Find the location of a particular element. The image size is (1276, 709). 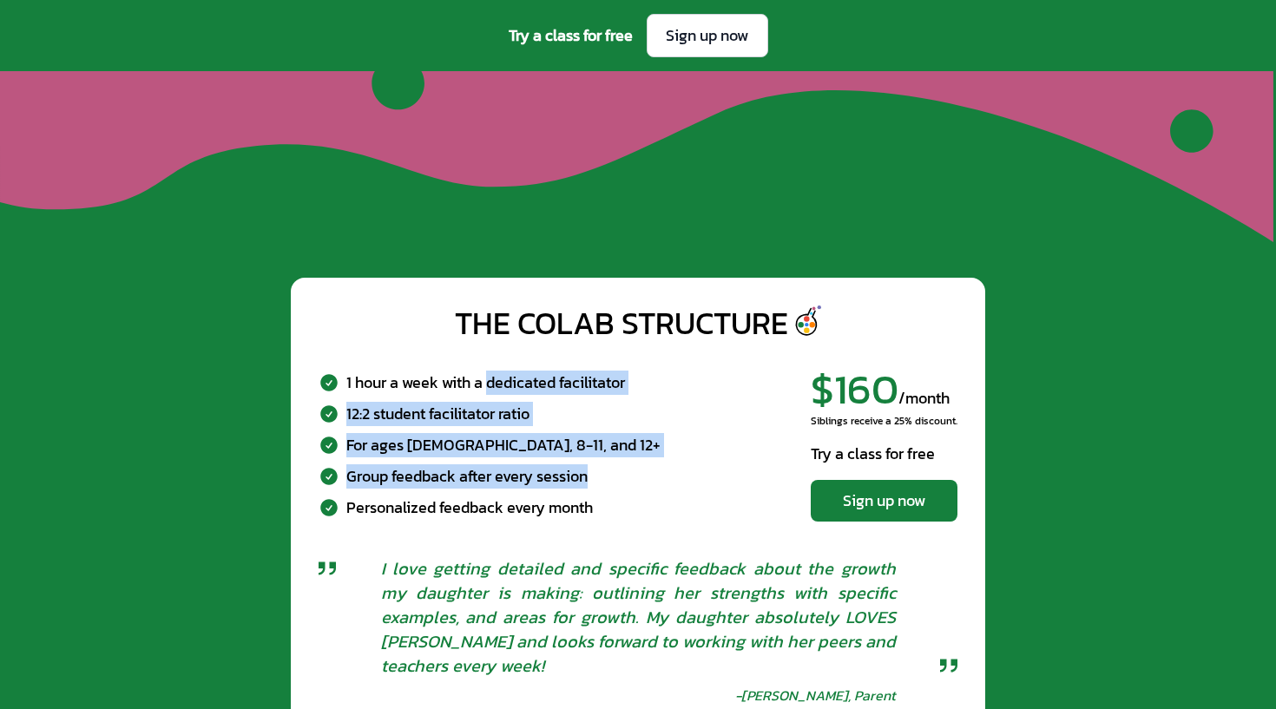

div: /month is located at coordinates (884, 389).